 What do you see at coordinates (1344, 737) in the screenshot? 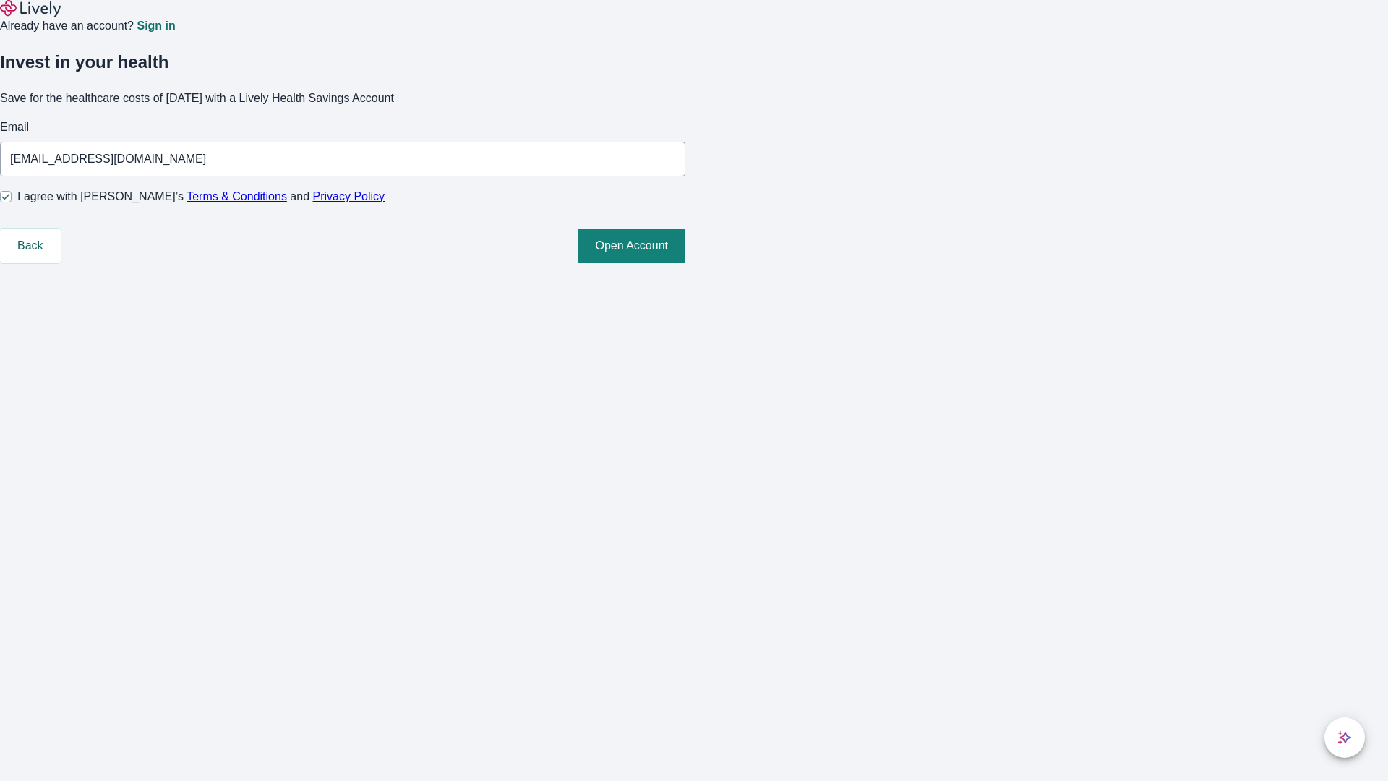
I see `svg: Lively AI Assistant` at bounding box center [1344, 737].